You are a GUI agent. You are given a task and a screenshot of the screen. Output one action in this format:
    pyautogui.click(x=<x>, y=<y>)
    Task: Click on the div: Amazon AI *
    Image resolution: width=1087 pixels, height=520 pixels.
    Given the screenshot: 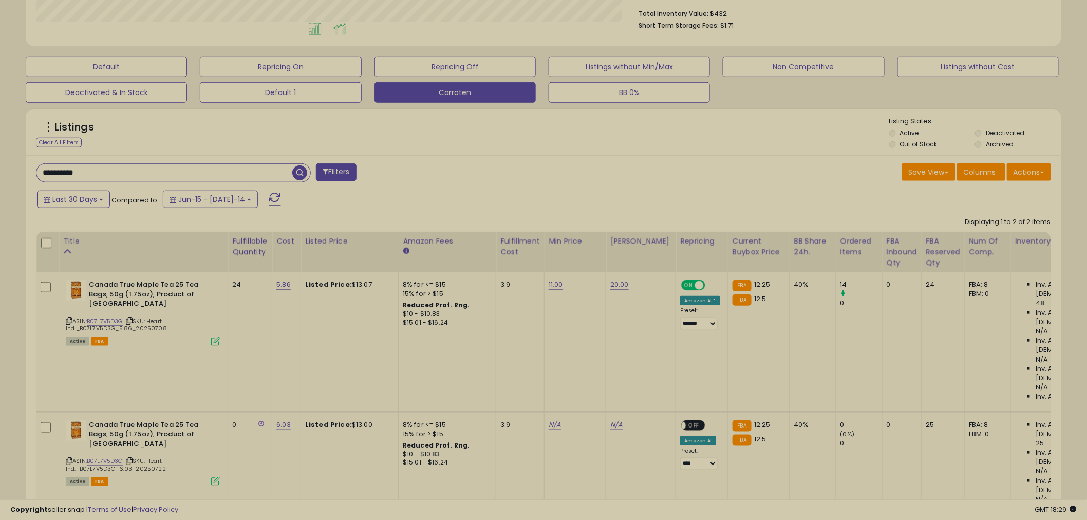 What is the action you would take?
    pyautogui.click(x=700, y=300)
    